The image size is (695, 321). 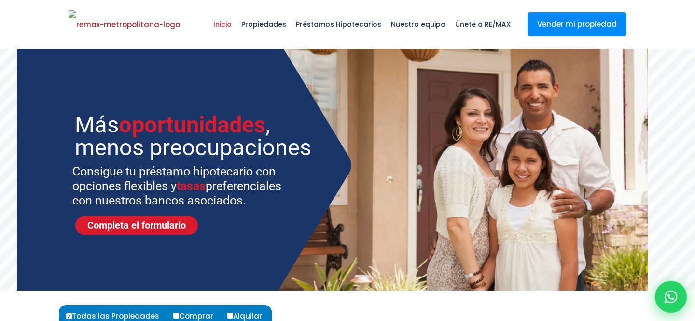 I want to click on input: Todas las Propiedades, so click(x=69, y=316).